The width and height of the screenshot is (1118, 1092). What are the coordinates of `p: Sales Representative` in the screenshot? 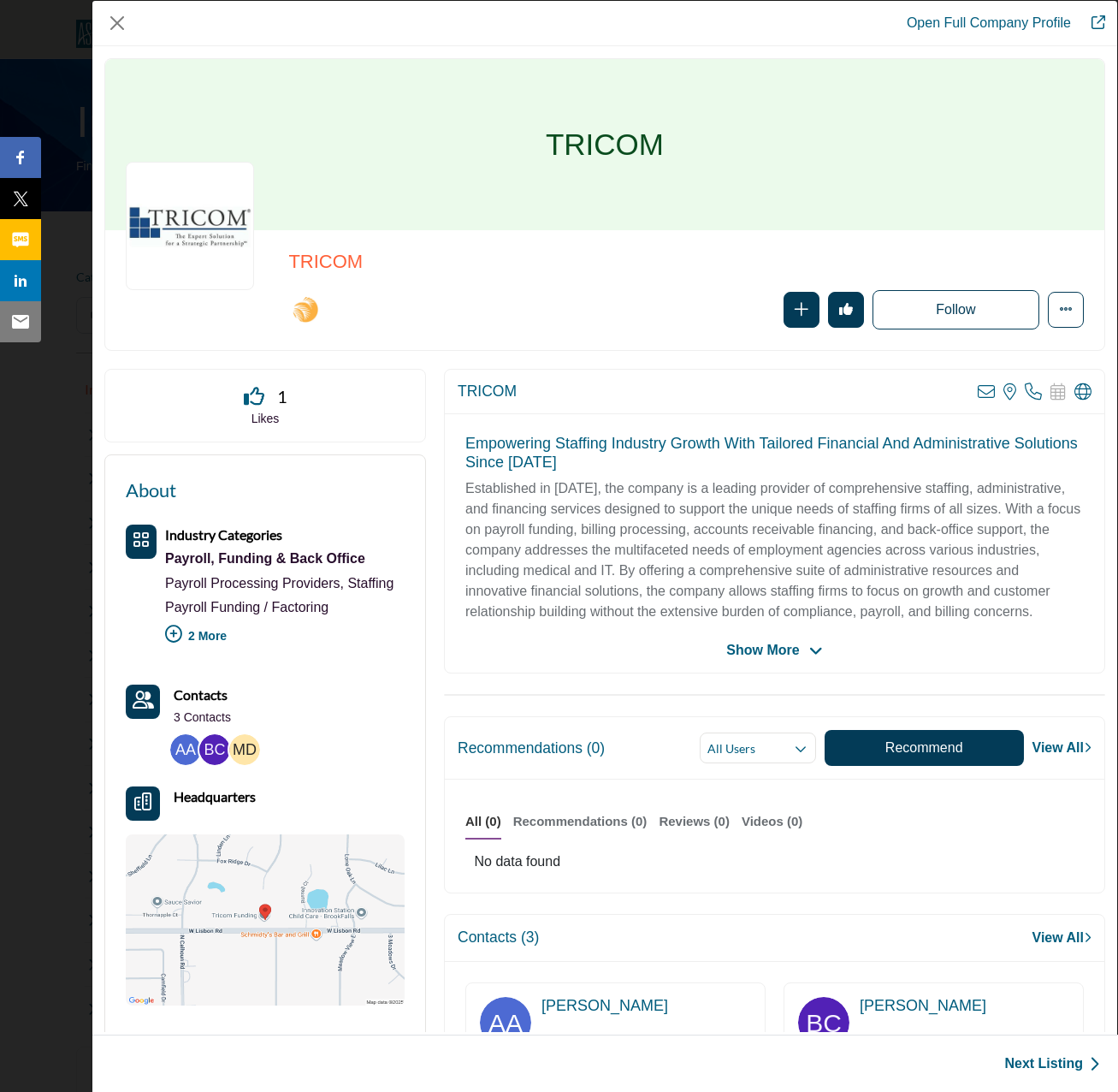 It's located at (951, 1040).